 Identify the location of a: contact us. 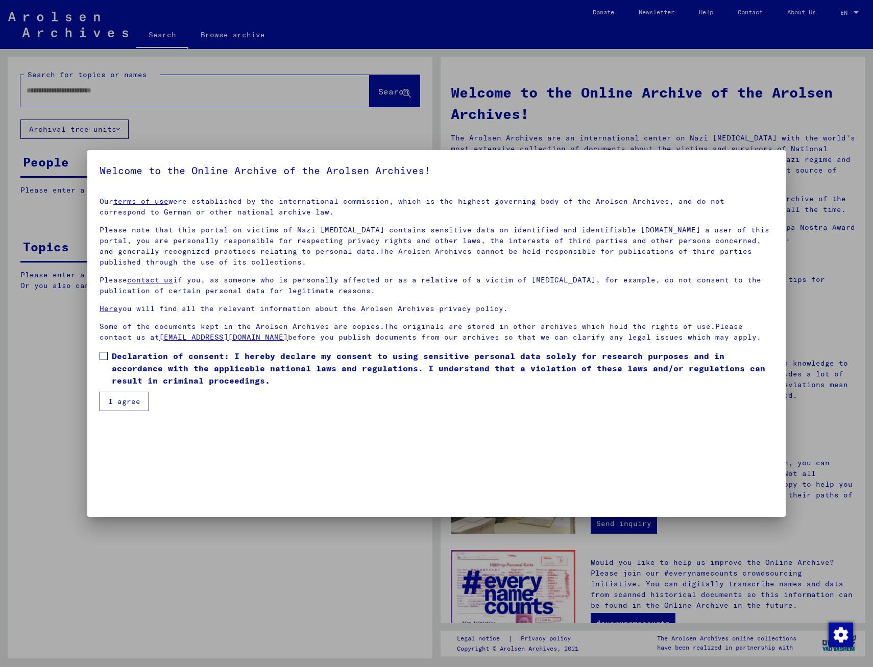
(150, 280).